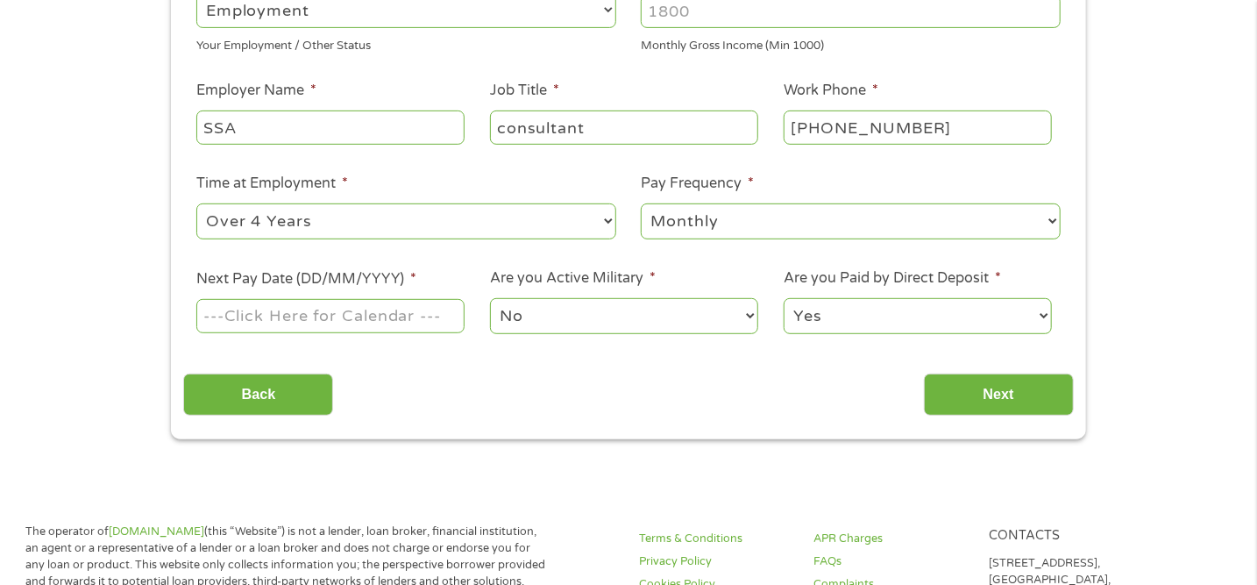 This screenshot has height=585, width=1257. Describe the element at coordinates (893, 278) in the screenshot. I see `label: Are you Paid by Direct Deposit` at that location.